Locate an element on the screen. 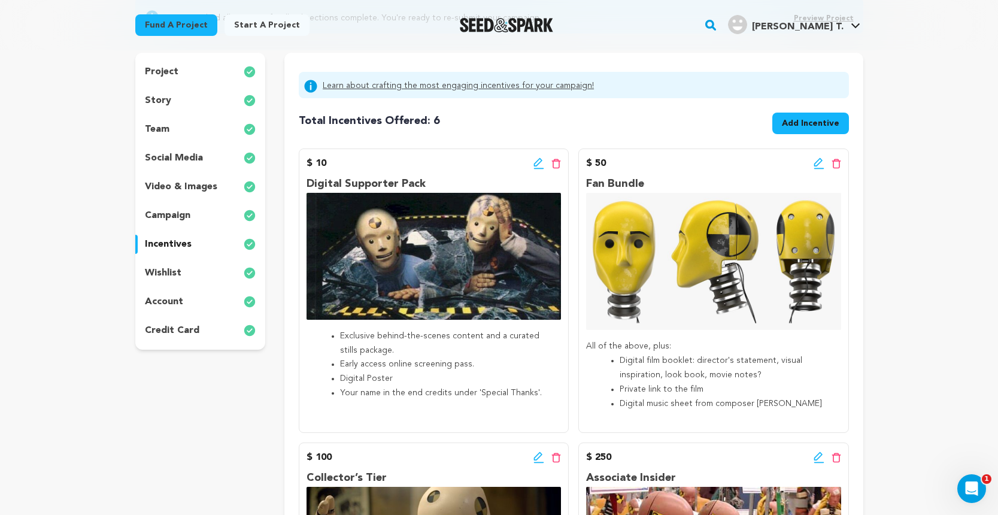  button: incentives is located at coordinates (201, 244).